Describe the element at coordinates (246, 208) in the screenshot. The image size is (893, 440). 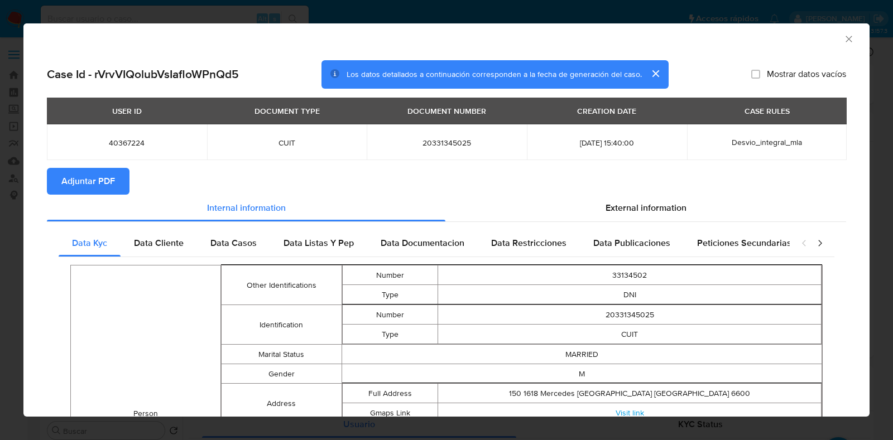
I see `span: Internal information` at that location.